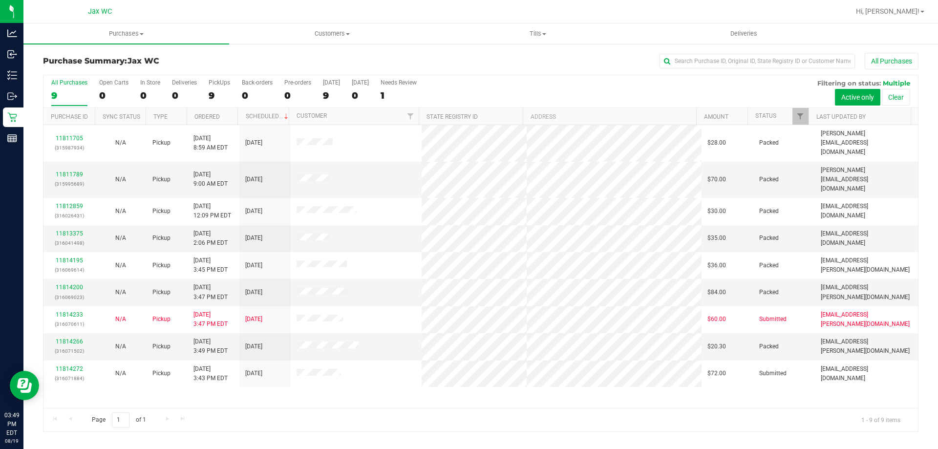 This screenshot has height=449, width=938. I want to click on a: Sync Status, so click(121, 117).